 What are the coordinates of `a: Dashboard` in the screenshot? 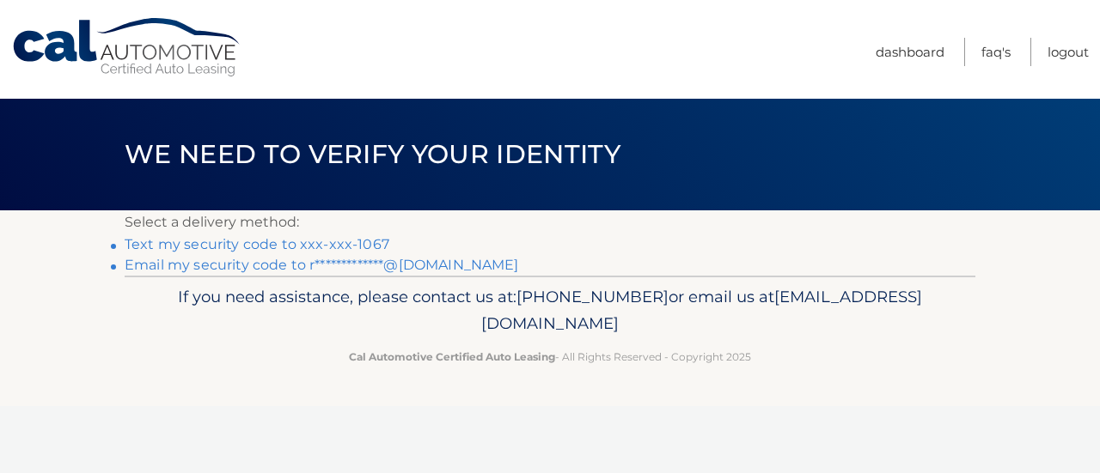 It's located at (910, 52).